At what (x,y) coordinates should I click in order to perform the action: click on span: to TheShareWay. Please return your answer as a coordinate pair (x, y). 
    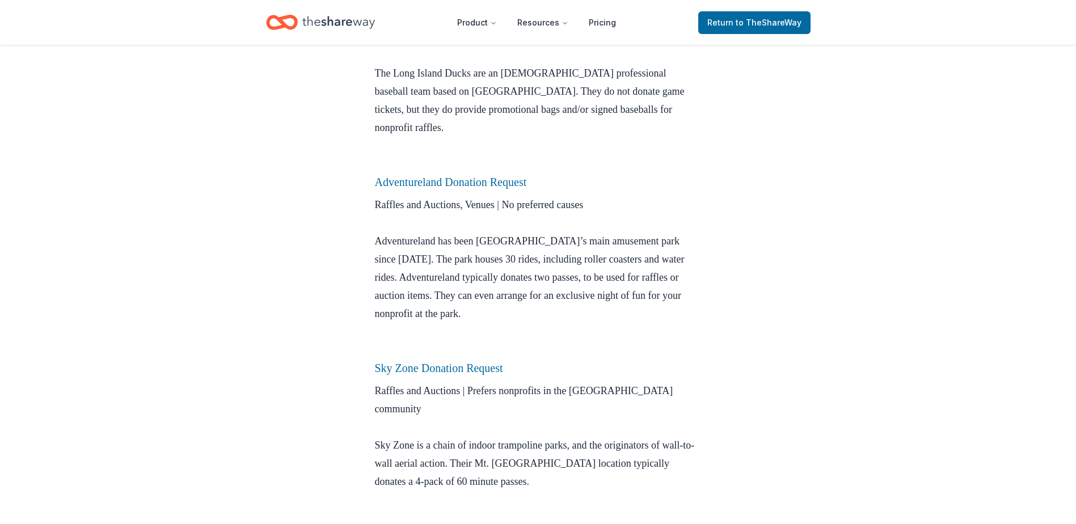
    Looking at the image, I should click on (769, 22).